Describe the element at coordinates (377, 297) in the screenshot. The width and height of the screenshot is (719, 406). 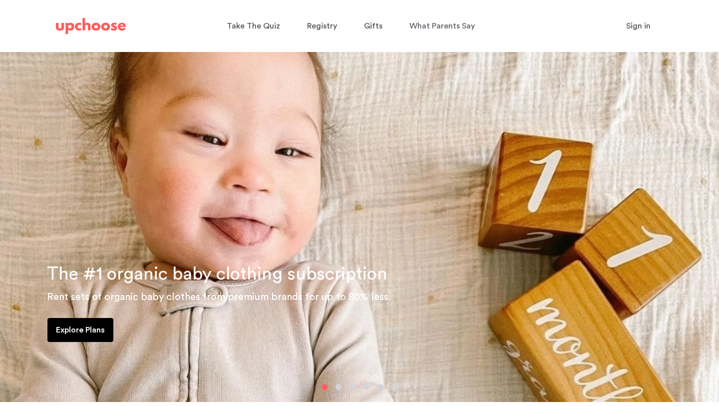
I see `p: Rent sets of organic baby clothes from premium brands for up to 80% less.` at that location.